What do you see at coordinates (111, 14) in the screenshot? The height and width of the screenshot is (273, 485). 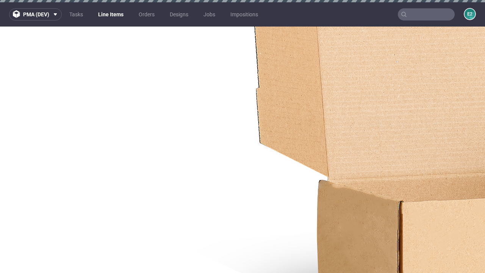 I see `a: Line Items` at bounding box center [111, 14].